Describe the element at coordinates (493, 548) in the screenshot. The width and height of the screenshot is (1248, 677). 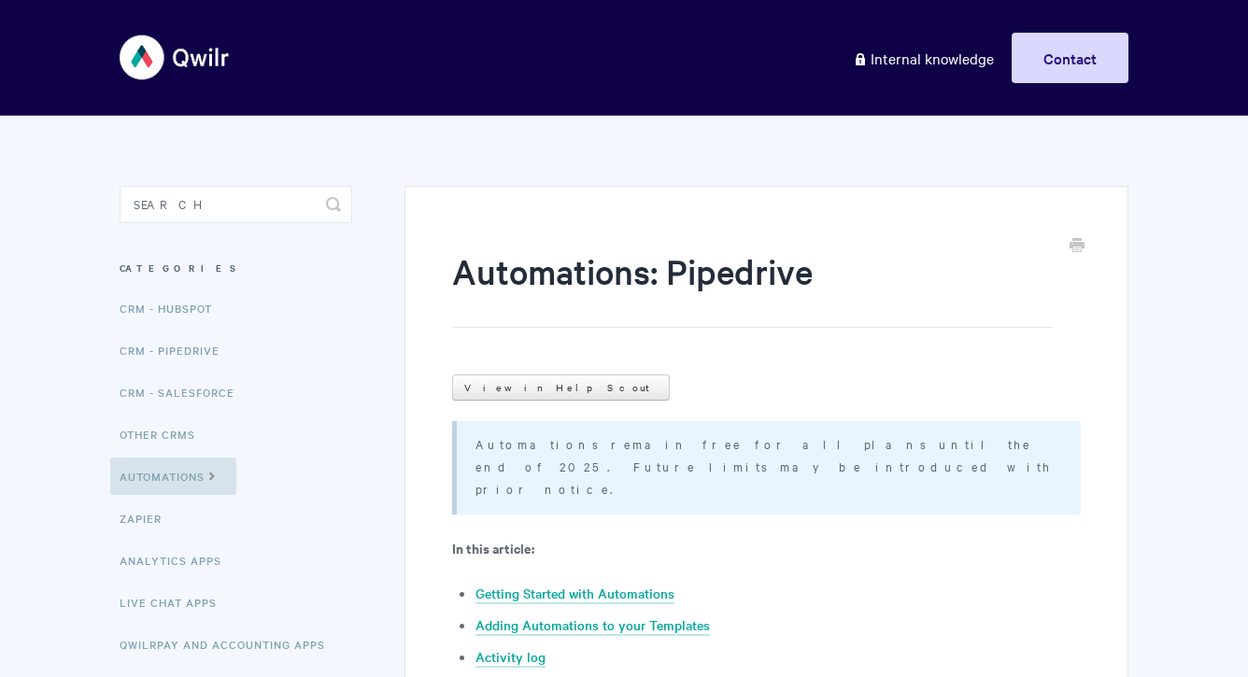
I see `b: In this article:` at that location.